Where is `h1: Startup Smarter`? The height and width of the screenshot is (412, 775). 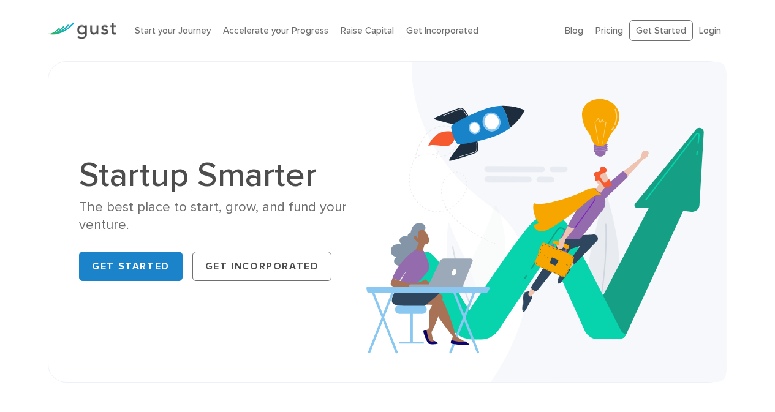
h1: Startup Smarter is located at coordinates (228, 175).